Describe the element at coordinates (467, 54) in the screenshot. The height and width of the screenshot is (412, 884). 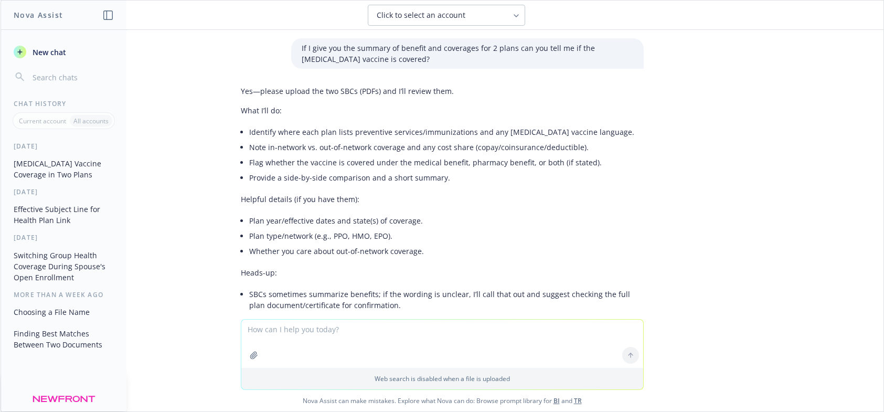
I see `p: If I give you the summary of benefit and coverages for 2 plans can you tell me if the [MEDICAL_DA...` at that location.